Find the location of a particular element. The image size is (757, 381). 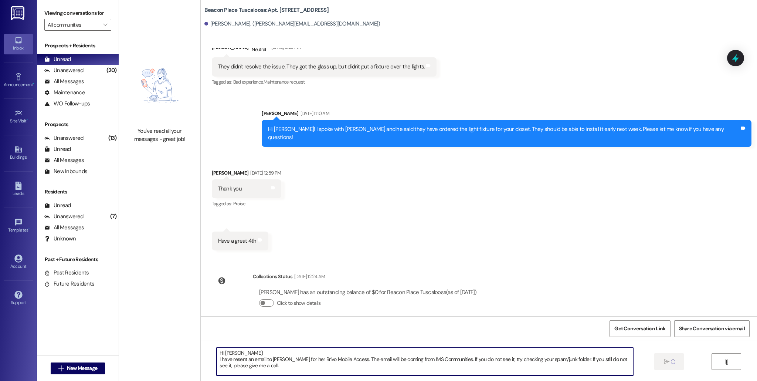

div: Future Residents is located at coordinates (69, 283).